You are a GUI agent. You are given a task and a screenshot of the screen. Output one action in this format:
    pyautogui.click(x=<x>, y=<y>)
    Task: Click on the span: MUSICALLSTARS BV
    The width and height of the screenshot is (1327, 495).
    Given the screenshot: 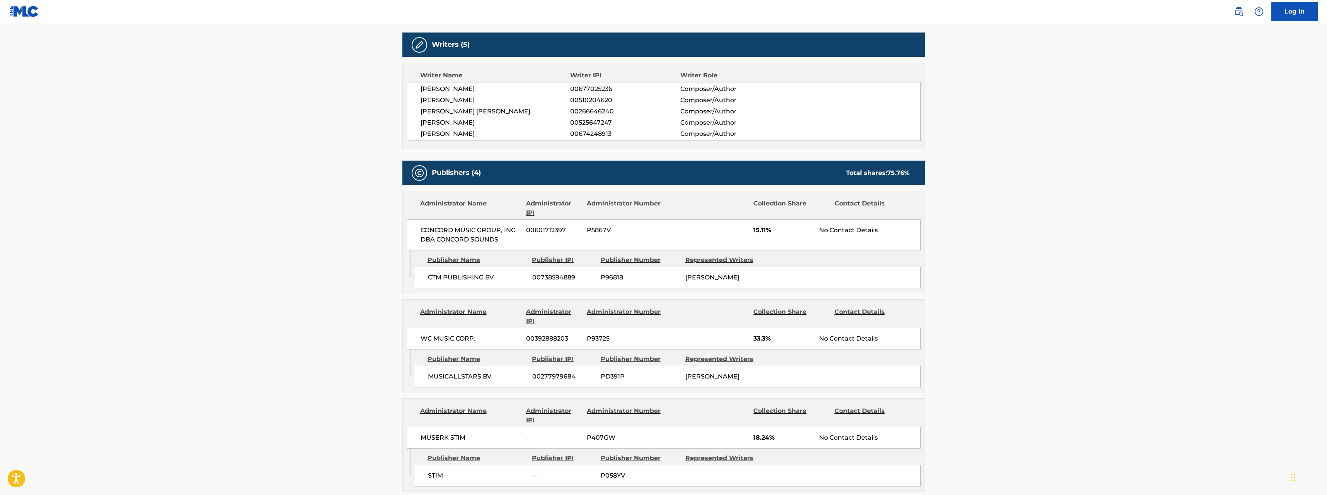 What is the action you would take?
    pyautogui.click(x=477, y=376)
    